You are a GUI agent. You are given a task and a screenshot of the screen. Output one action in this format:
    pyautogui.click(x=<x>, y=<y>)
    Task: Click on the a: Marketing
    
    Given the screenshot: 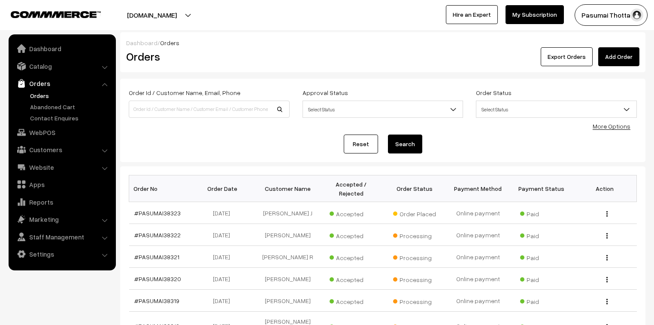 What is the action you would take?
    pyautogui.click(x=62, y=219)
    